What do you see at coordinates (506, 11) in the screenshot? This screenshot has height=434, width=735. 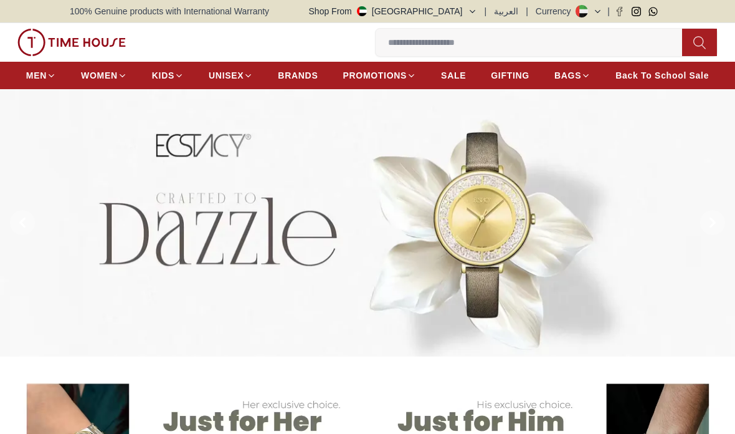 I see `span: العربية` at bounding box center [506, 11].